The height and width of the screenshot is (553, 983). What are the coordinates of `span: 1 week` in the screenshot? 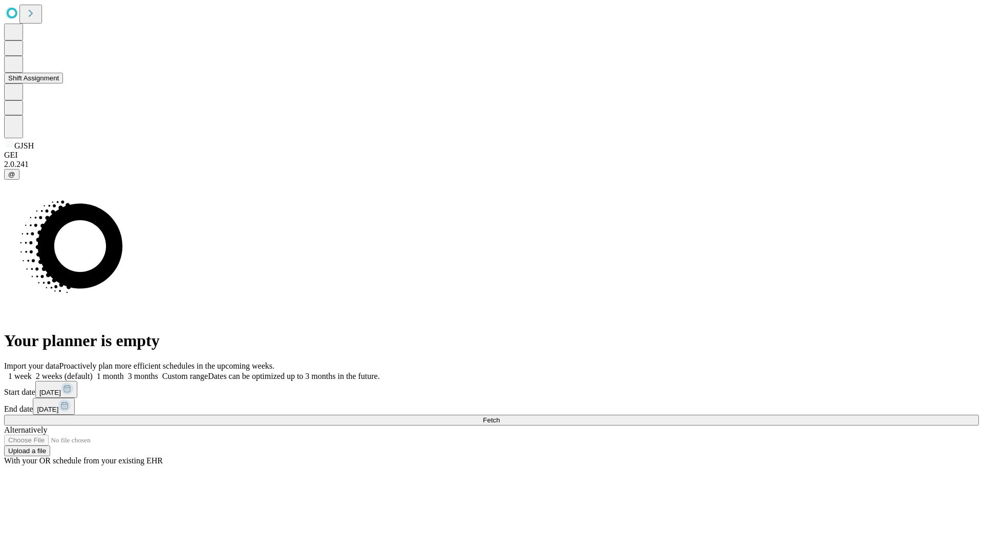 It's located at (20, 376).